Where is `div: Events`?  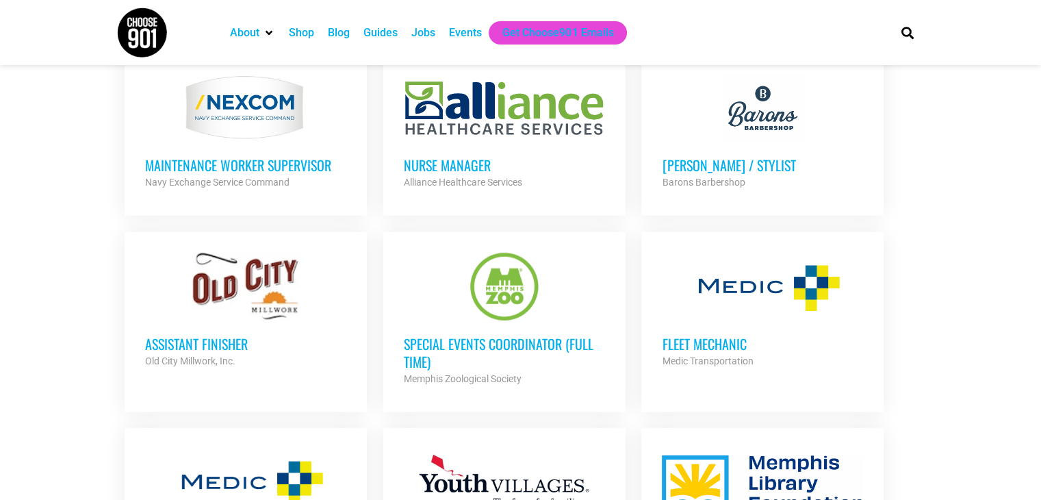 div: Events is located at coordinates (466, 33).